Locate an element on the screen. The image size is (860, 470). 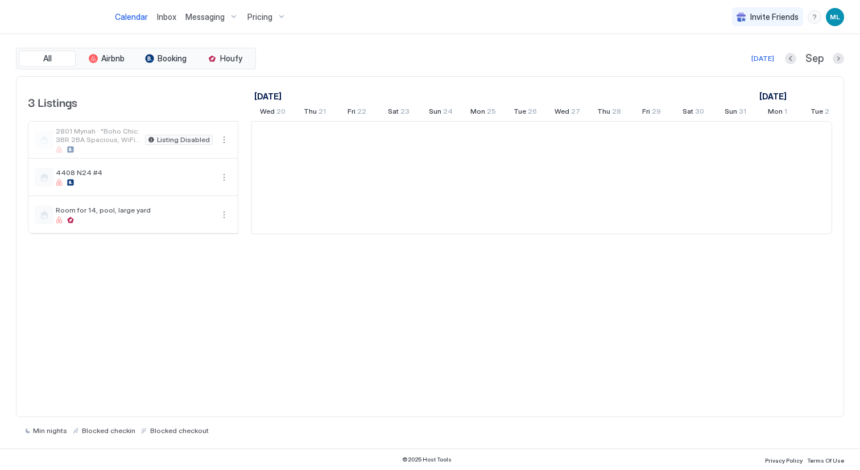
span: 2801 Mynah · "Boho Chic: 3BR 2BA Spacious, WiFi, Fenced Yard is located at coordinates (98, 135).